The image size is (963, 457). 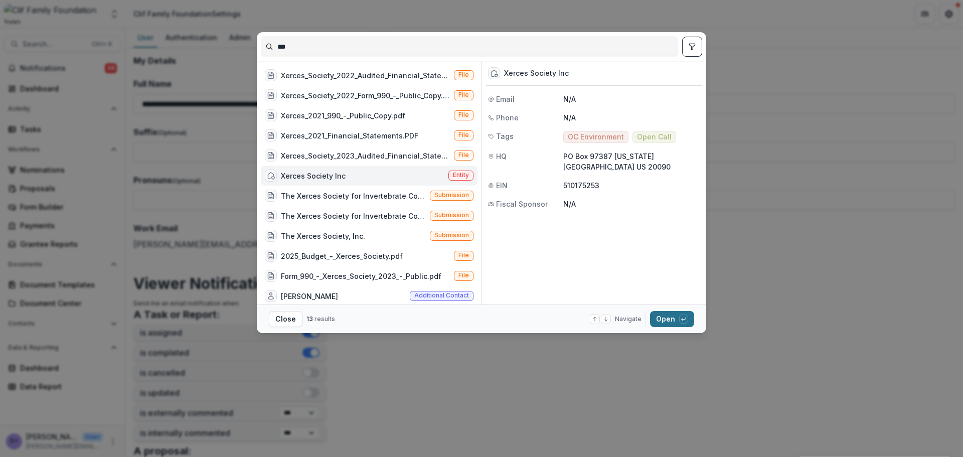 What do you see at coordinates (350, 135) in the screenshot?
I see `div: Xerces_2021_Financial_Statements.PDF` at bounding box center [350, 135].